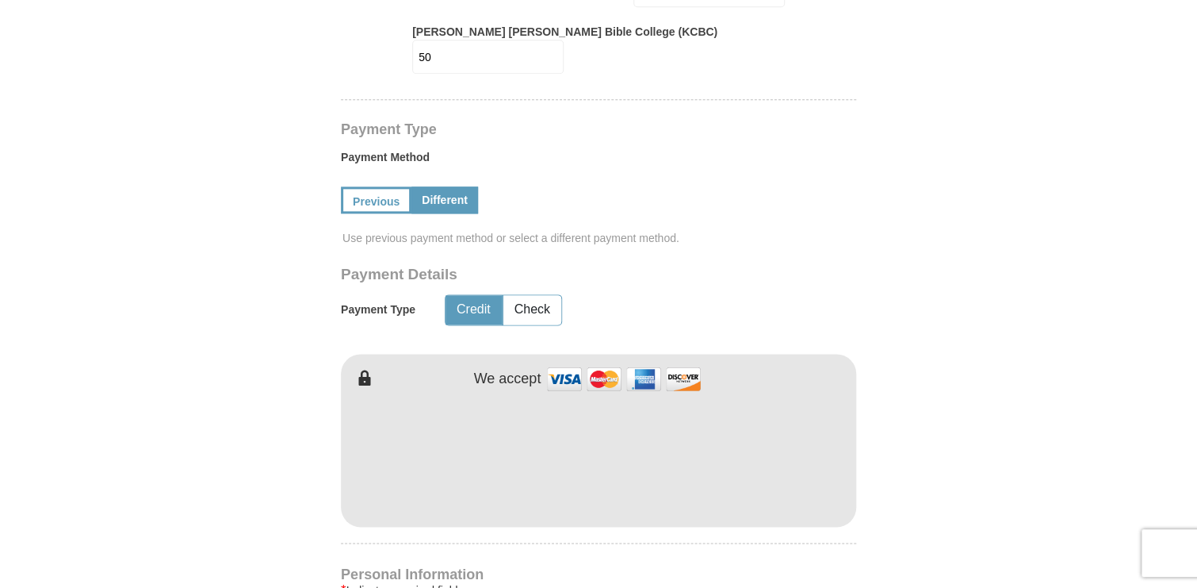 The image size is (1197, 588). I want to click on h4: Personal Information, so click(599, 573).